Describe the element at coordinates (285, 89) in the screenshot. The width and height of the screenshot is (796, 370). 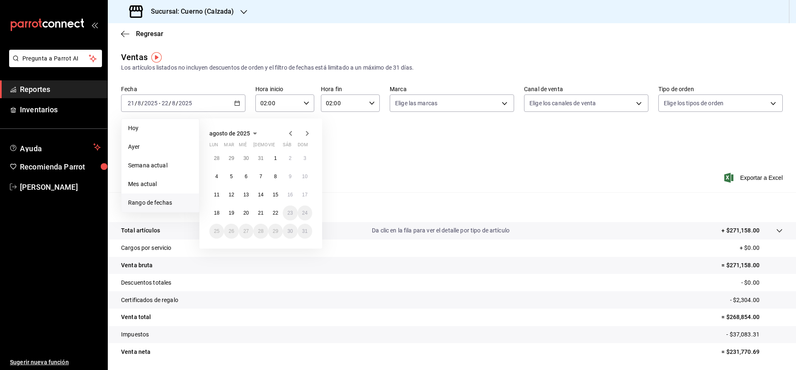
I see `label: Hora inicio` at that location.